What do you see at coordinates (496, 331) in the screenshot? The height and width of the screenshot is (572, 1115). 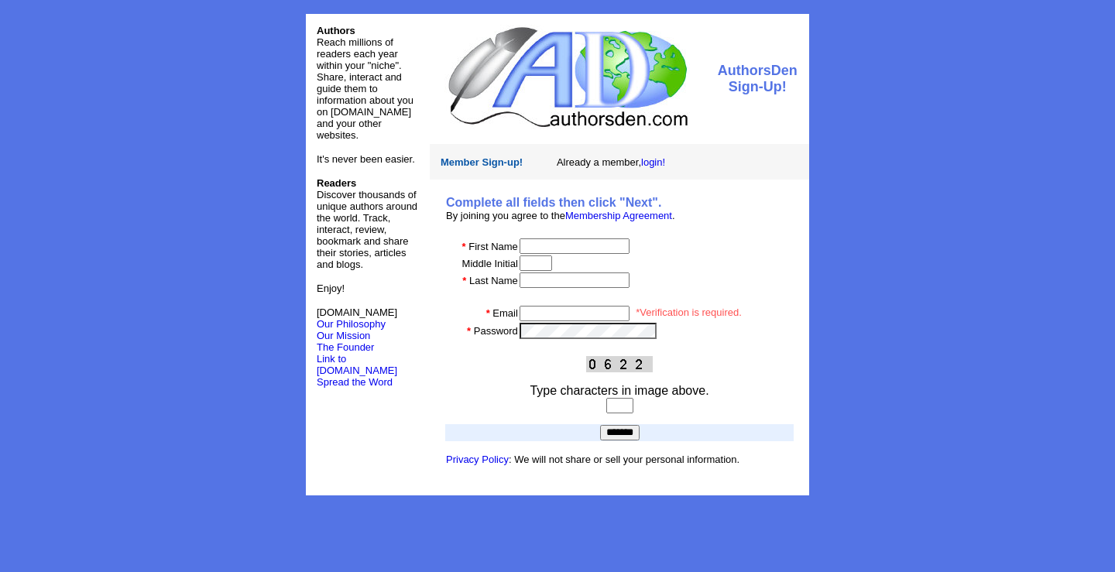 I see `font: Password` at bounding box center [496, 331].